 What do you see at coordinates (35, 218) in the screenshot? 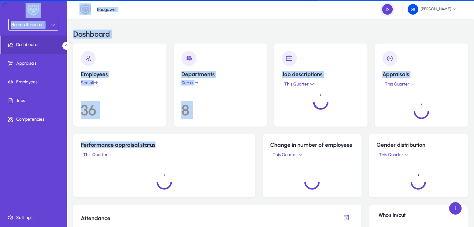
I see `span: Settings` at bounding box center [35, 218].